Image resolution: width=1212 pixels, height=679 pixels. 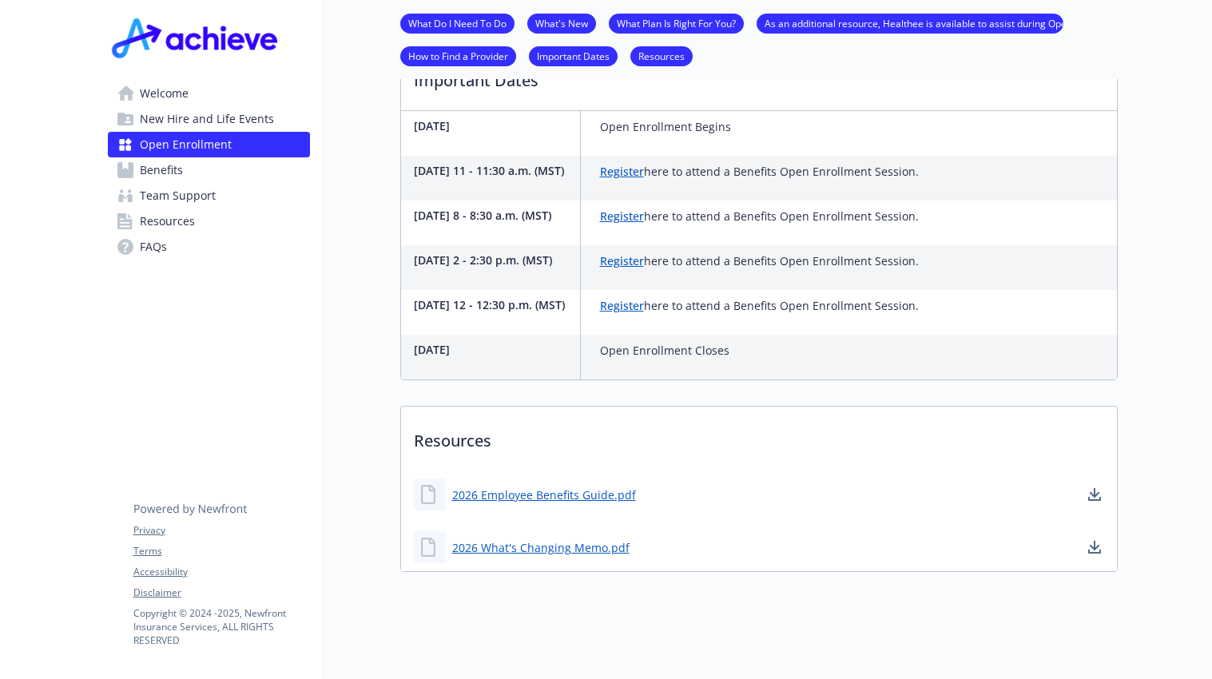 I want to click on span: Benefits, so click(x=161, y=170).